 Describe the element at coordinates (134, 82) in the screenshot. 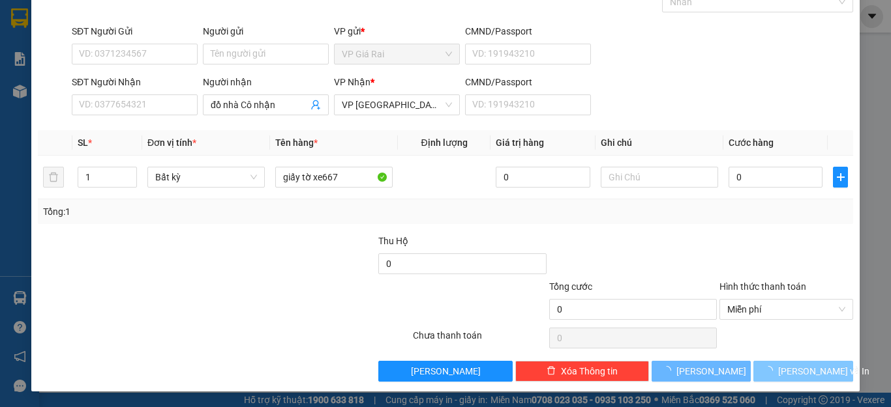

I see `div: SĐT Người Nhận` at that location.